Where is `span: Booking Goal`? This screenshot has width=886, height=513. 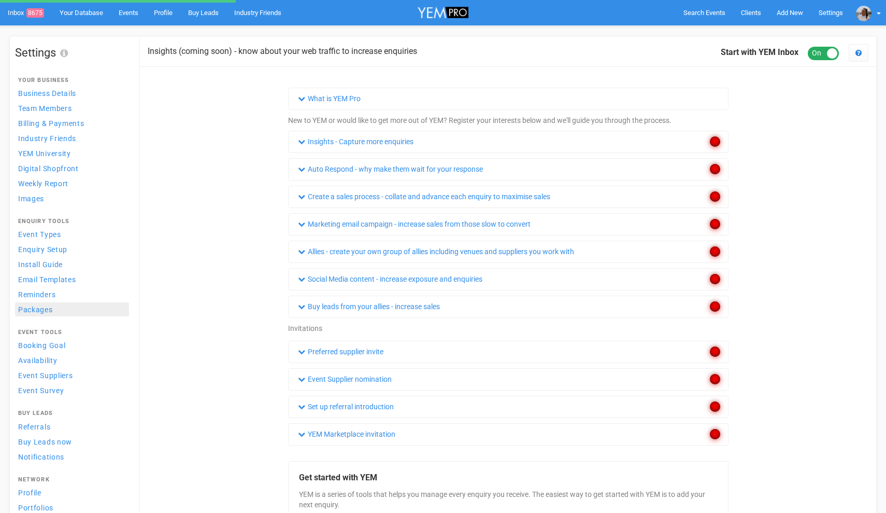
span: Booking Goal is located at coordinates (41, 345).